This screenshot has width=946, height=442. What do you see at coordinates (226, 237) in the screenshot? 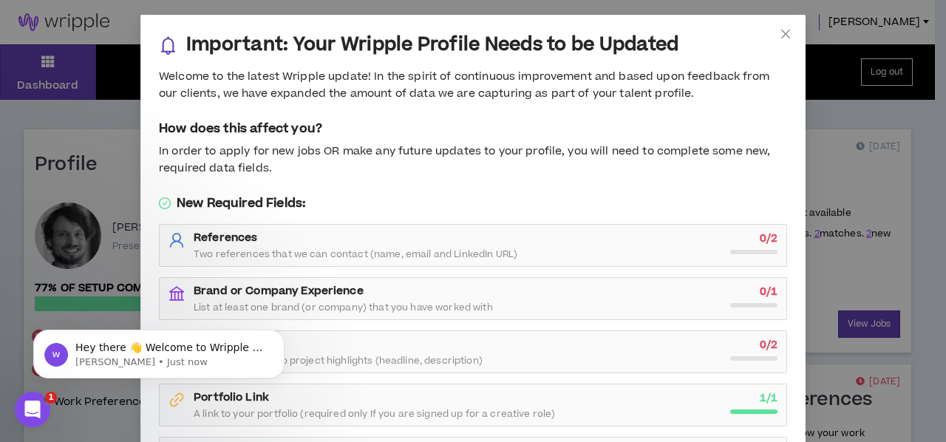
I see `strong: References` at bounding box center [226, 237].